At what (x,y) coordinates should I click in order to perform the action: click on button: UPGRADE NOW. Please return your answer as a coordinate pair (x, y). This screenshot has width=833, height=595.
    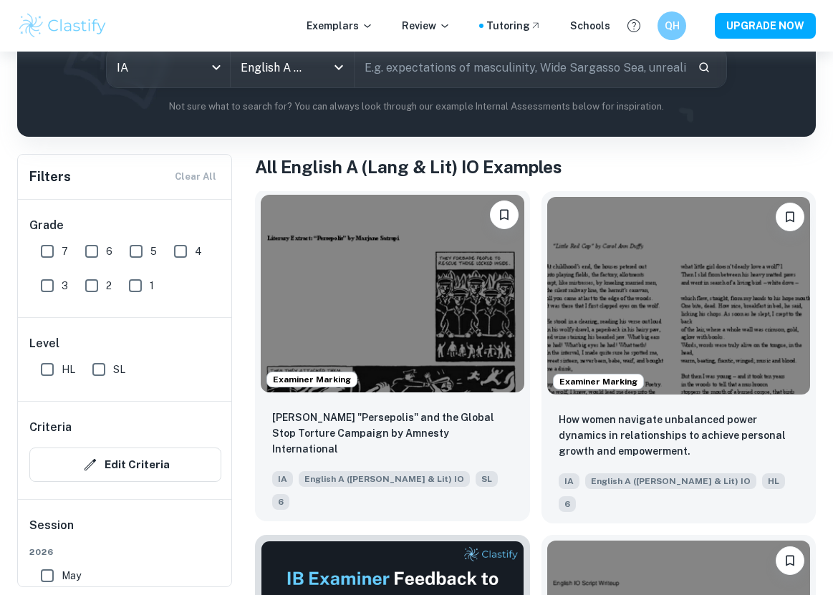
    Looking at the image, I should click on (765, 26).